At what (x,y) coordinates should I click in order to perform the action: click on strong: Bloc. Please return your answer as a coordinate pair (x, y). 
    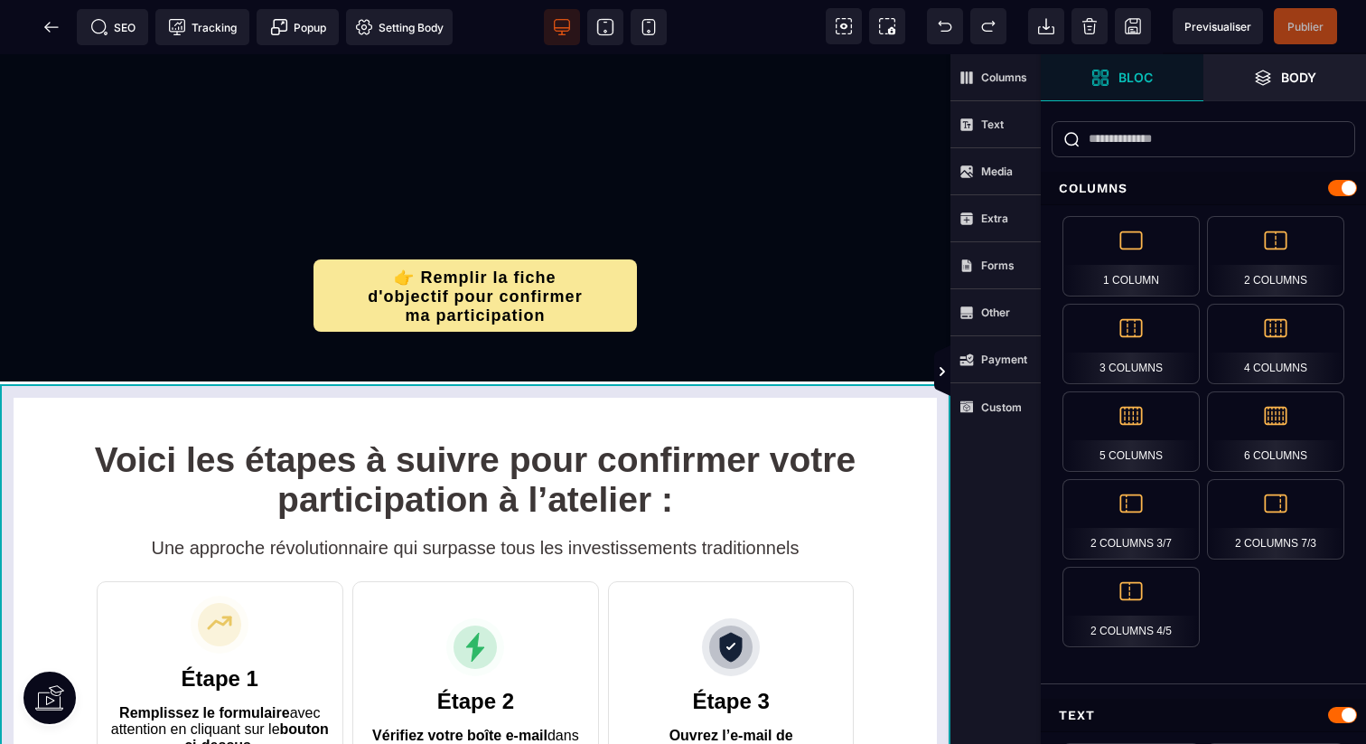
    Looking at the image, I should click on (1136, 77).